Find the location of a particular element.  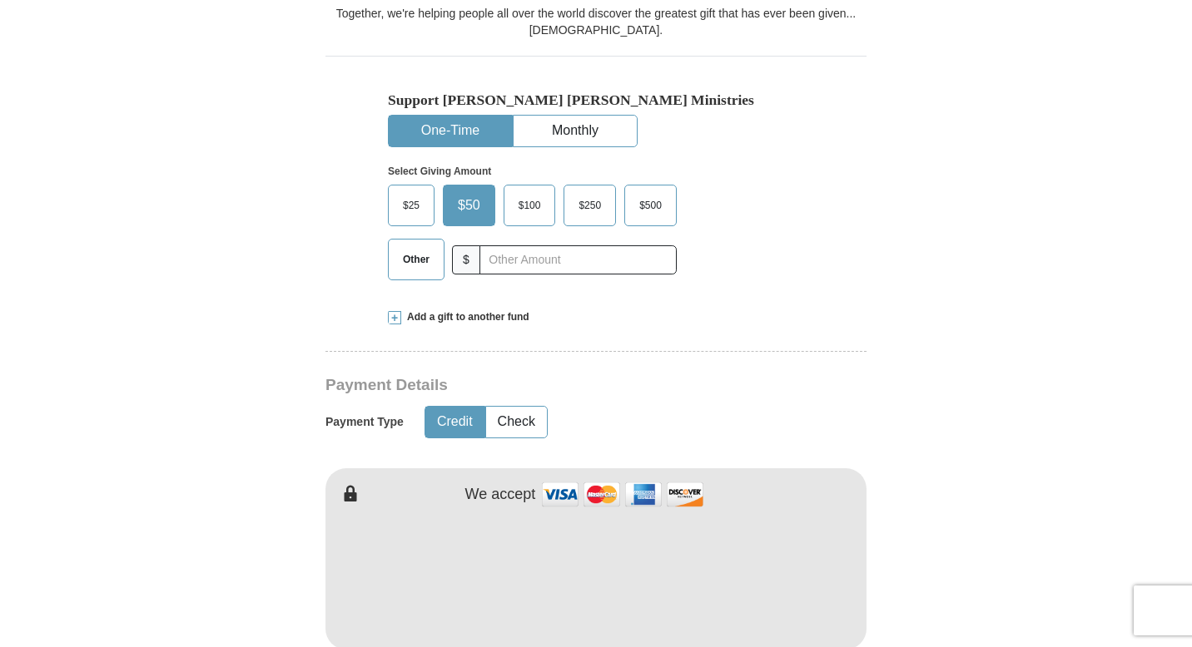

h4: We accept is located at coordinates (500, 495).